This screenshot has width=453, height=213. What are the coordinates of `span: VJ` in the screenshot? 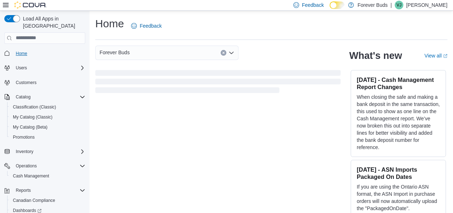 It's located at (399, 5).